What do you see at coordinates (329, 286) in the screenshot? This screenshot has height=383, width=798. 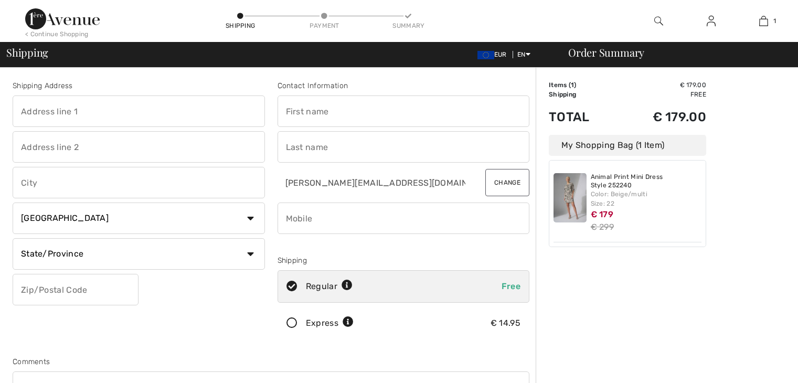 I see `div: Regular` at bounding box center [329, 286].